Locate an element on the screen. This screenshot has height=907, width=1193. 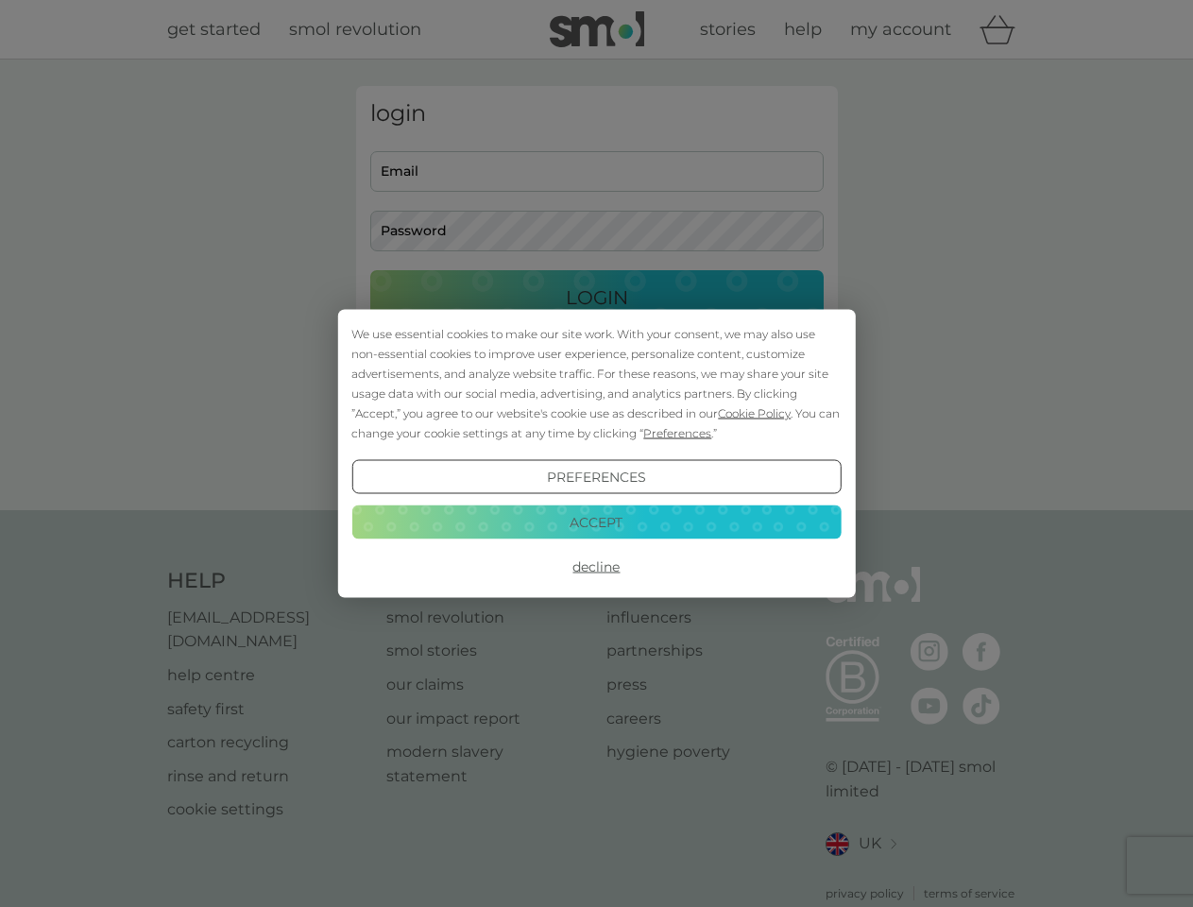
div: Cookie Consent Prompt is located at coordinates (596, 453).